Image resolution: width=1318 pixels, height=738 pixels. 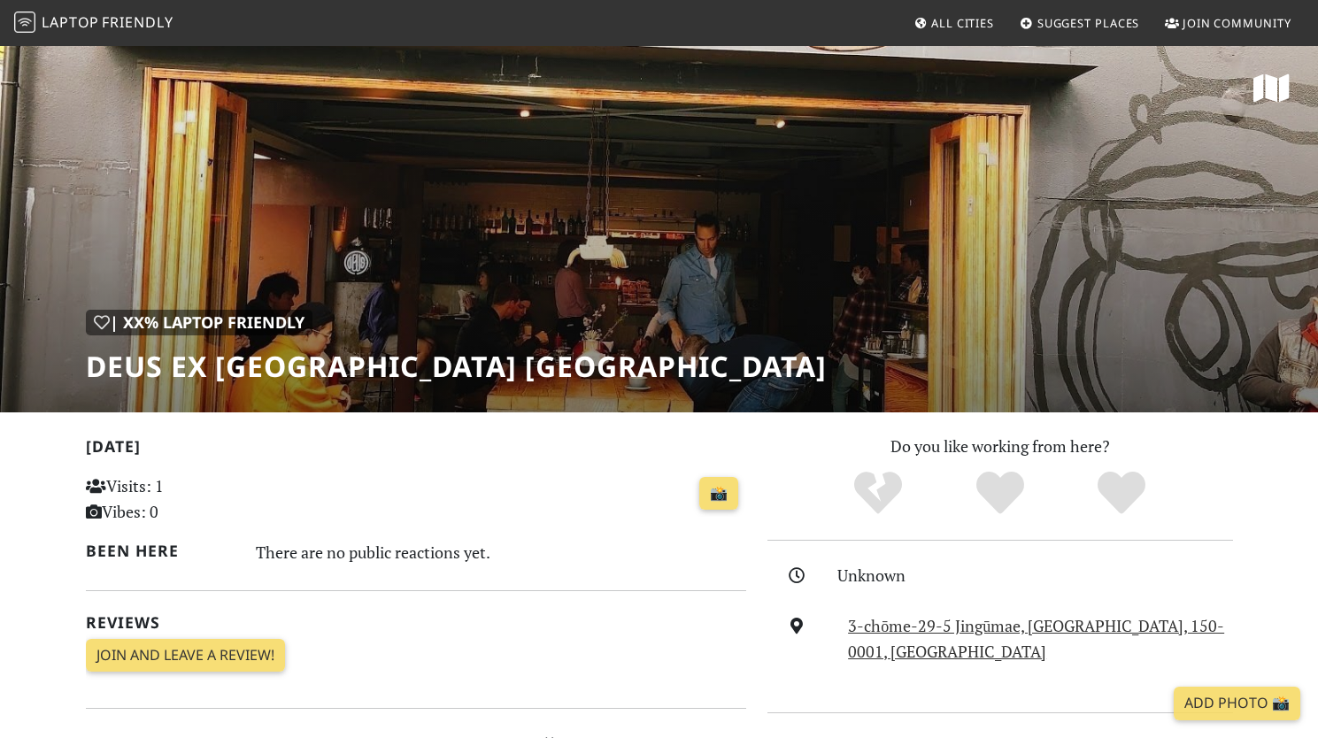 I want to click on div: Yes, so click(x=1000, y=493).